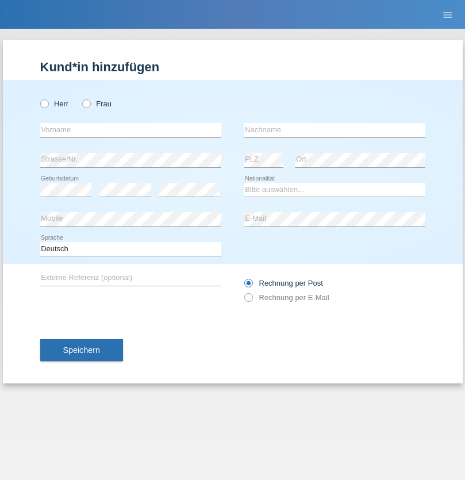 The width and height of the screenshot is (465, 480). Describe the element at coordinates (248, 300) in the screenshot. I see `input: Rechnung per E-Mail` at that location.